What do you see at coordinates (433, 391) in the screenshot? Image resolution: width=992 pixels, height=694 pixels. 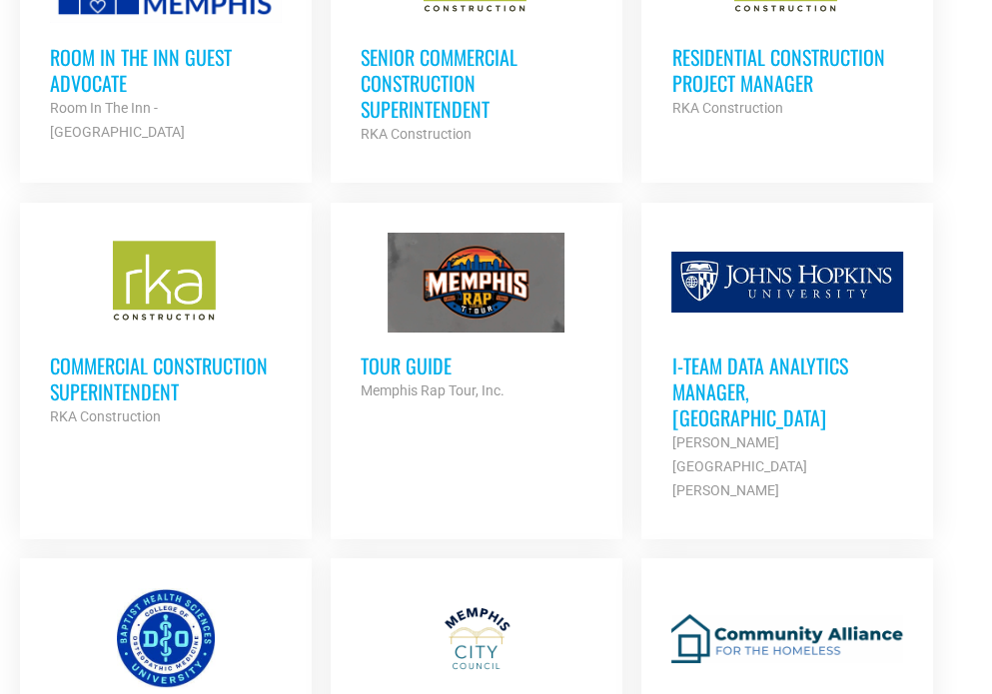 I see `strong: Memphis Rap Tour, Inc.` at bounding box center [433, 391].